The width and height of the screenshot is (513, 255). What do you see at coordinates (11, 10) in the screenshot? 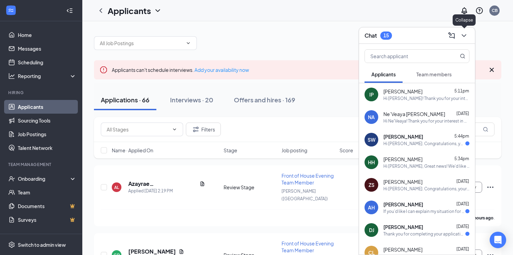
I see `svg: WorkstreamLogo` at bounding box center [11, 10].